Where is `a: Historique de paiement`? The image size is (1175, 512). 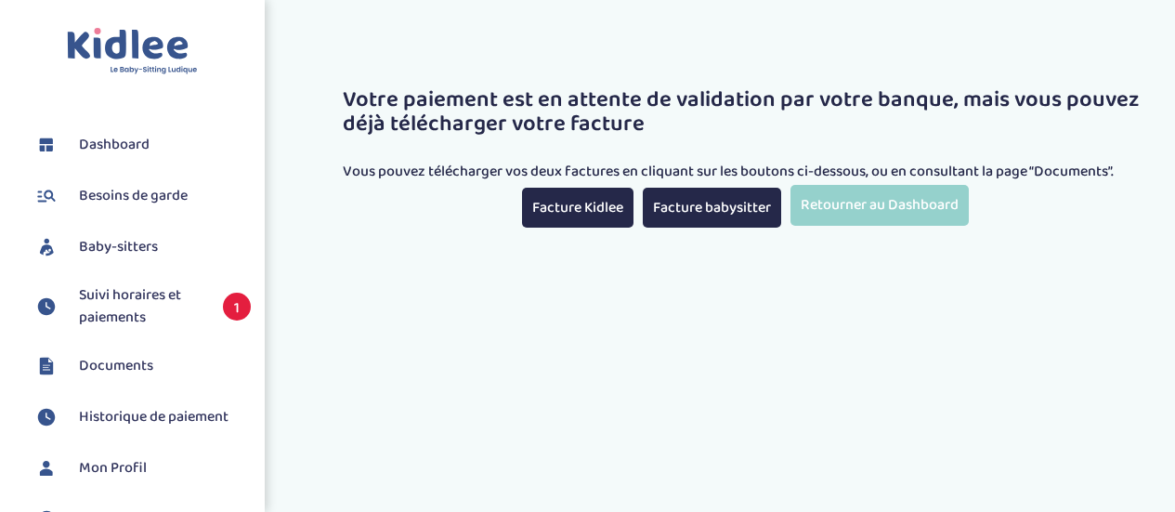
a: Historique de paiement is located at coordinates (141, 417).